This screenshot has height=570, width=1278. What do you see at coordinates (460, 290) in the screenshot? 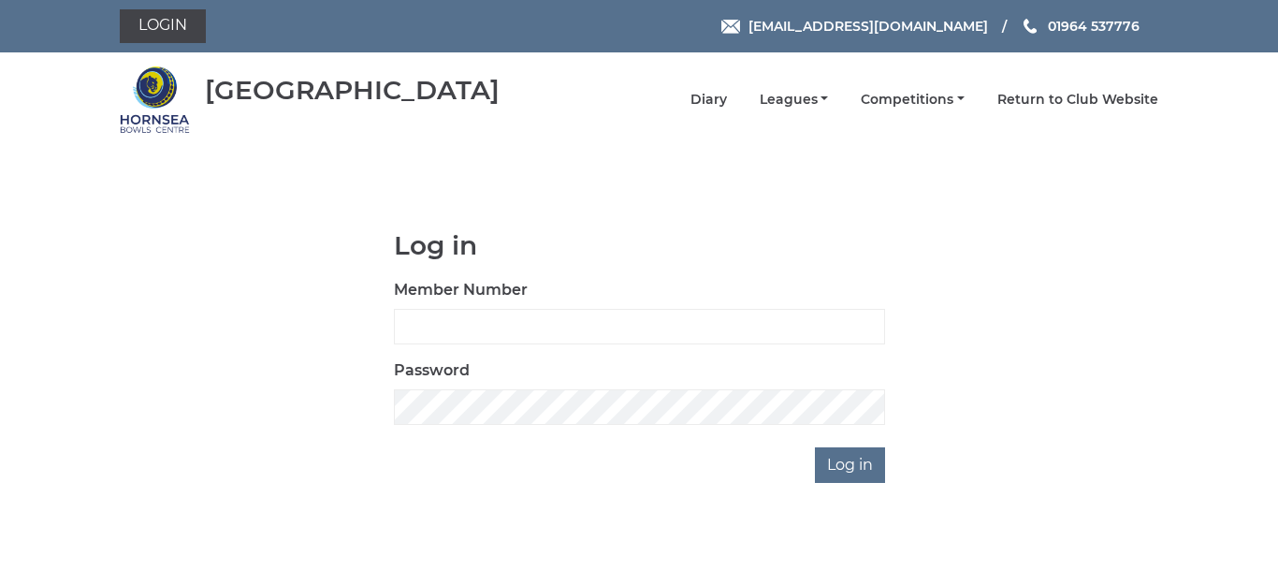
I see `label: Member Number` at bounding box center [460, 290].